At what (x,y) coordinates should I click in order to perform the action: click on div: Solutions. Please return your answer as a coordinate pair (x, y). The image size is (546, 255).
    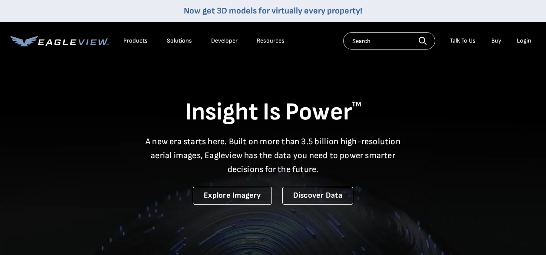
    Looking at the image, I should click on (180, 41).